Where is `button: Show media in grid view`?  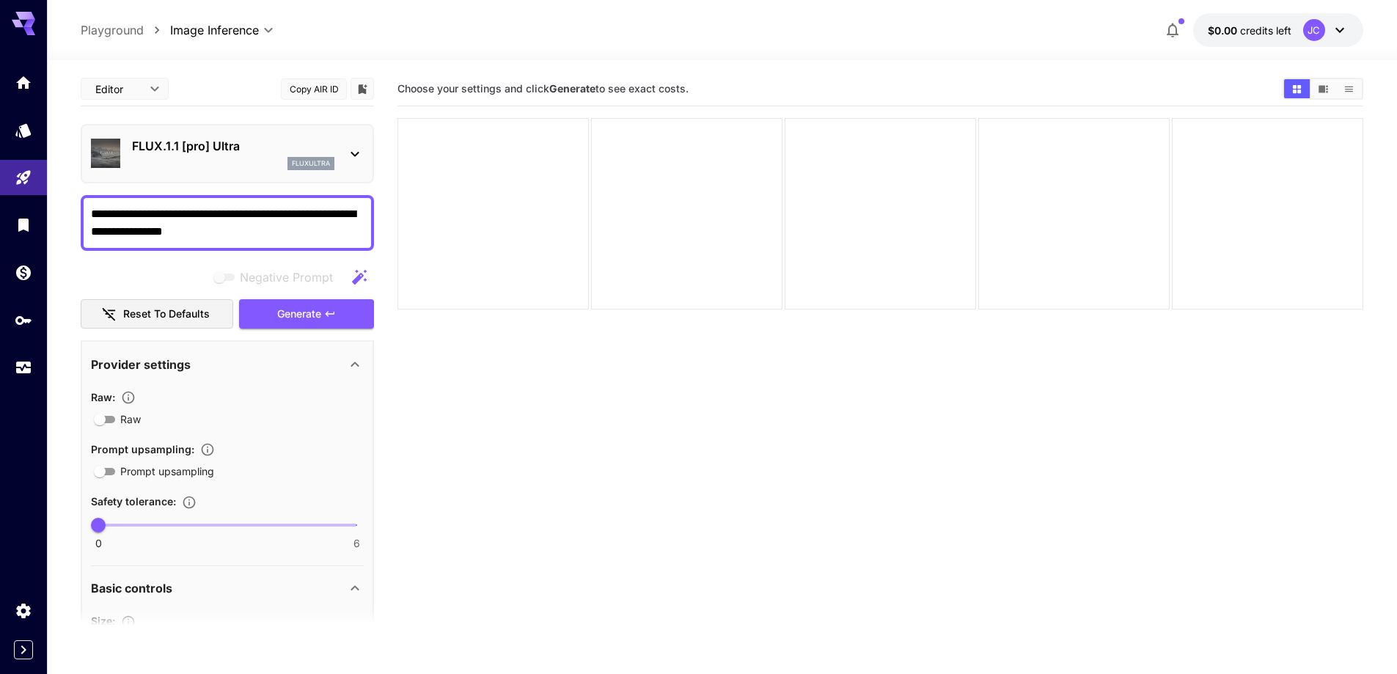
button: Show media in grid view is located at coordinates (1297, 89).